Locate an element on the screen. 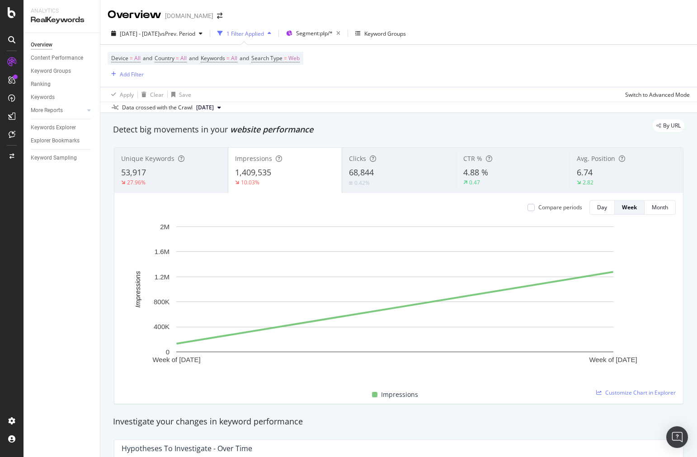  div: Hypotheses to Investigate - Over Time is located at coordinates (187, 448).